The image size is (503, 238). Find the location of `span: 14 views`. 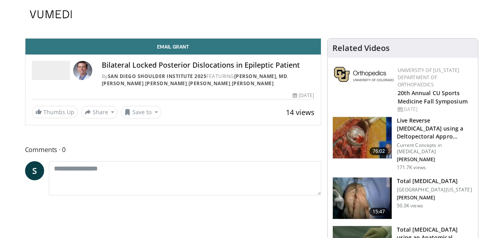

span: 14 views is located at coordinates (300, 112).